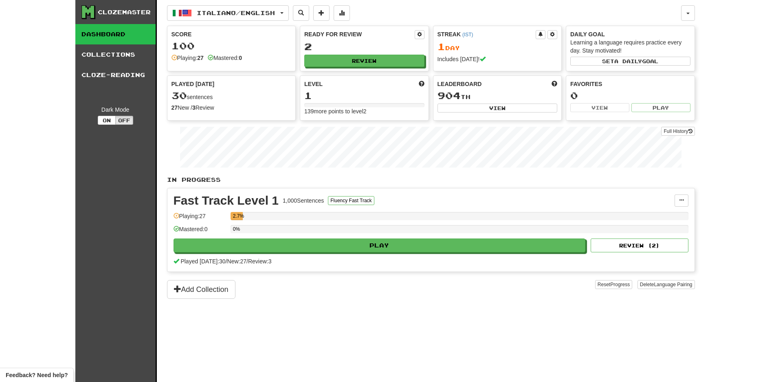 Image resolution: width=776 pixels, height=382 pixels. Describe the element at coordinates (678, 131) in the screenshot. I see `a: Full History` at that location.